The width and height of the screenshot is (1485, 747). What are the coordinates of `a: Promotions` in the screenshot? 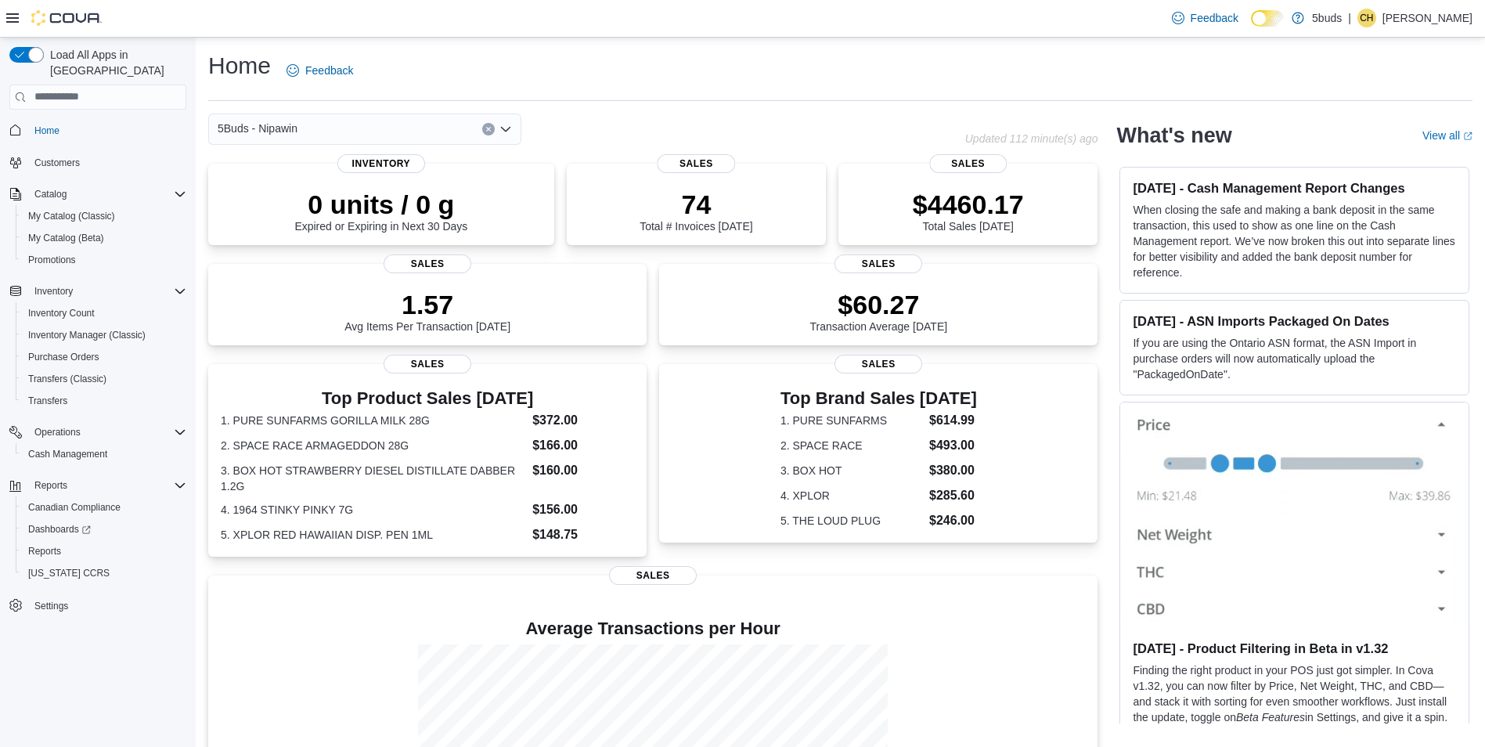 It's located at (52, 260).